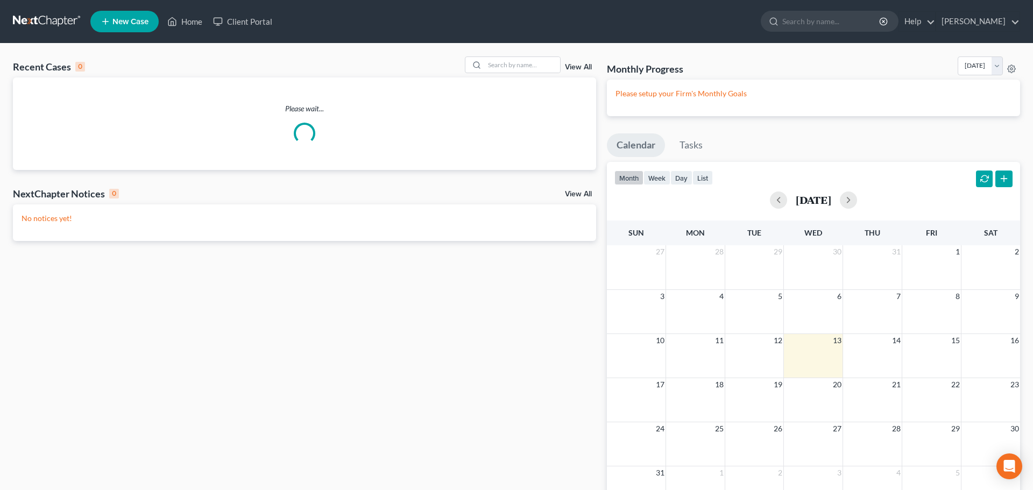  What do you see at coordinates (660, 385) in the screenshot?
I see `span: 17` at bounding box center [660, 385].